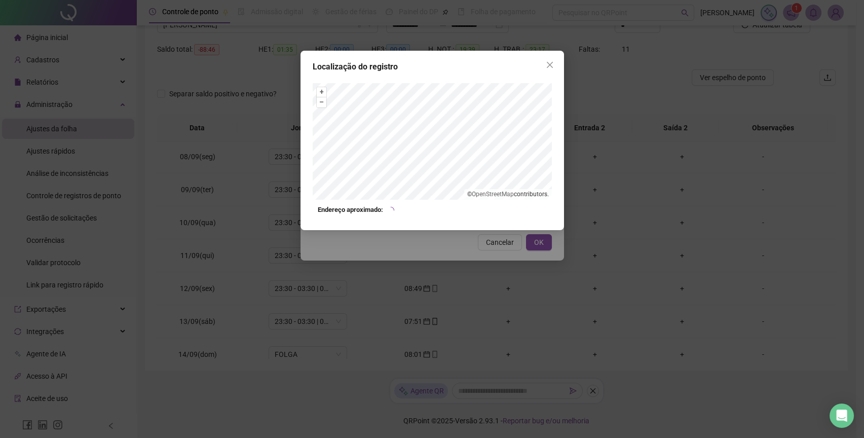 The height and width of the screenshot is (438, 864). I want to click on a: OpenStreetMap, so click(493, 194).